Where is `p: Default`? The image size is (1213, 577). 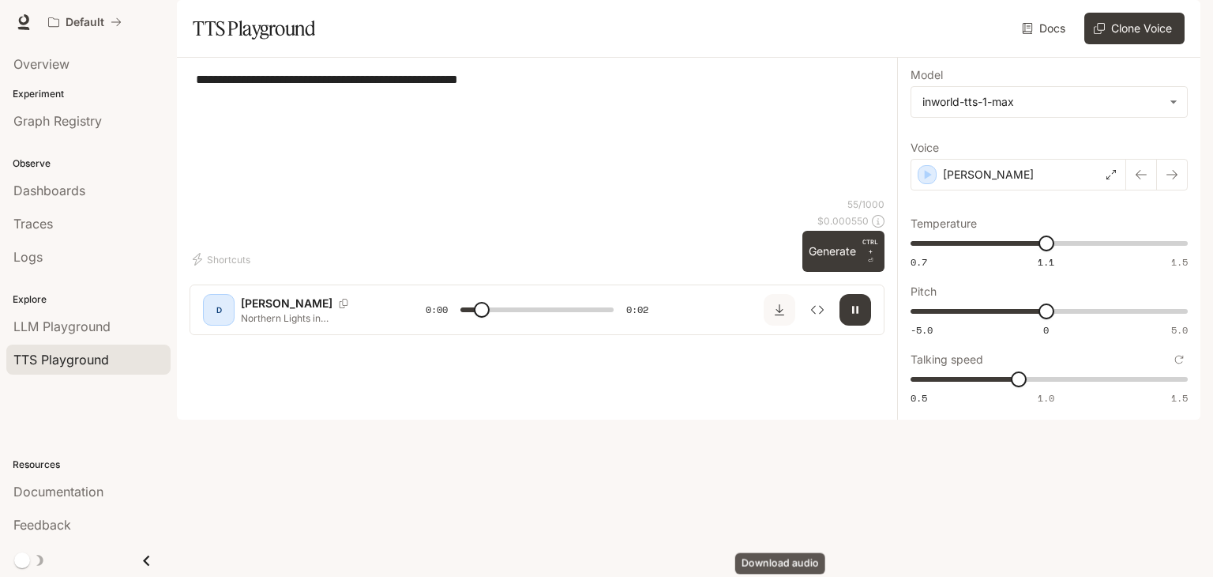
p: Default is located at coordinates (85, 22).